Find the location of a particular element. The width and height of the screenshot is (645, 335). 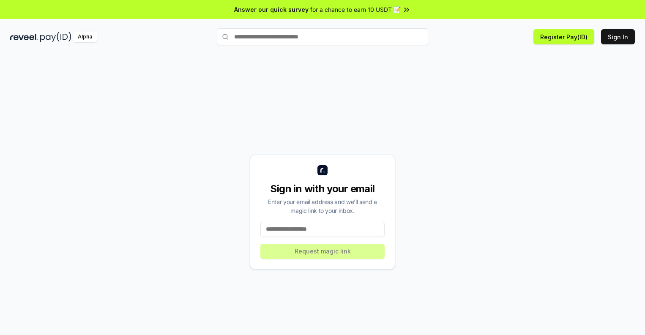

div: Alpha is located at coordinates (85, 37).